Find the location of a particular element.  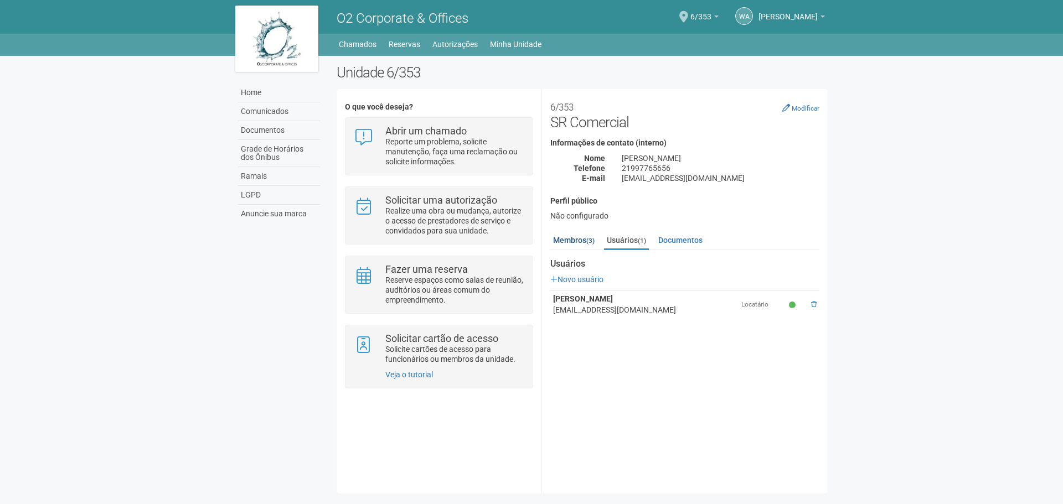

span: 6/353 is located at coordinates (701, 11).